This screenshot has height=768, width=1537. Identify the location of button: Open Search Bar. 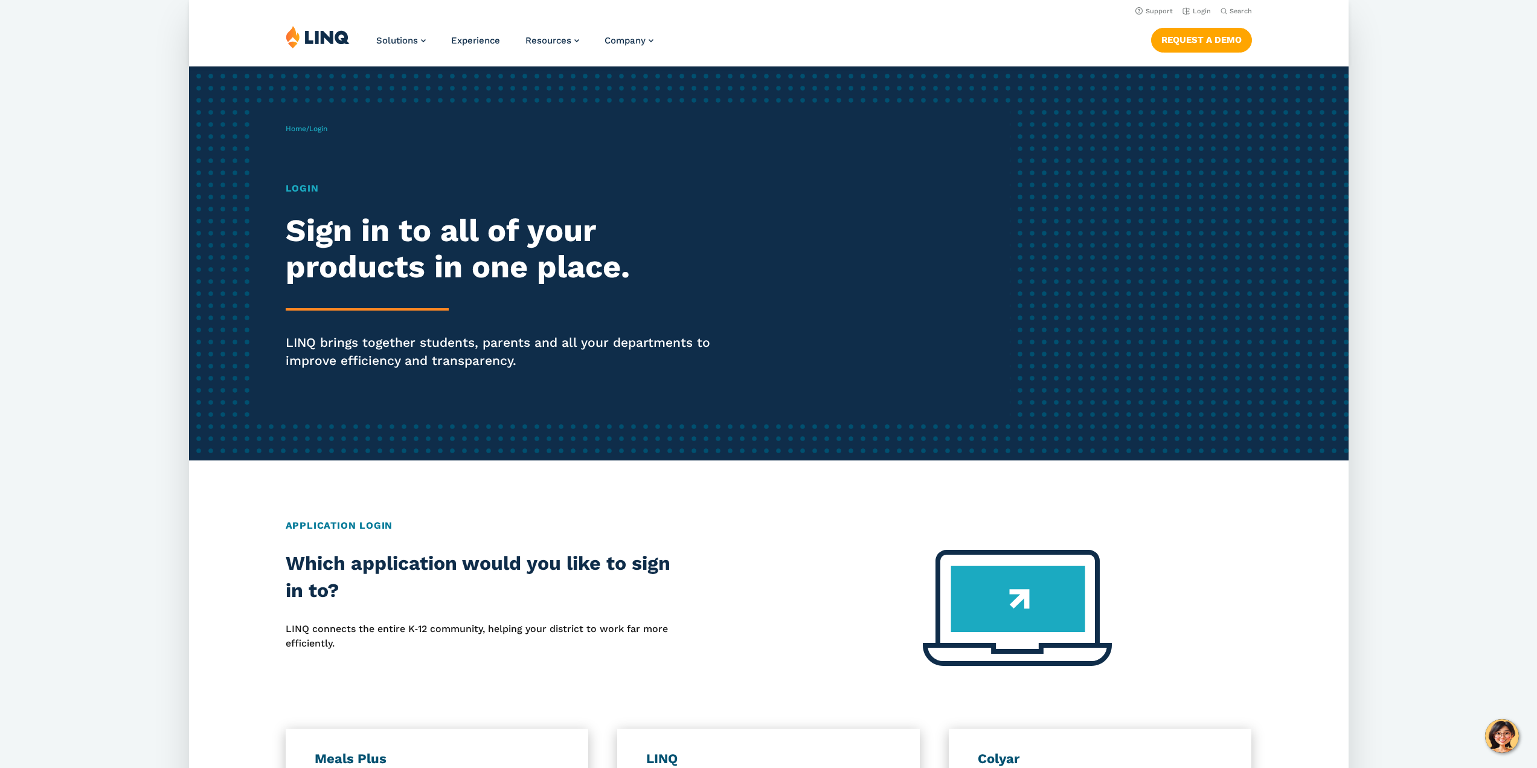
(1236, 11).